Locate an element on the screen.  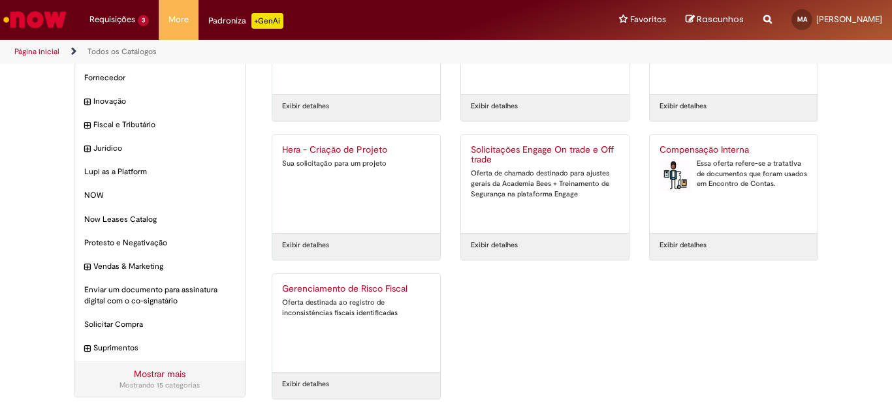
span: Favoritos is located at coordinates (648, 20).